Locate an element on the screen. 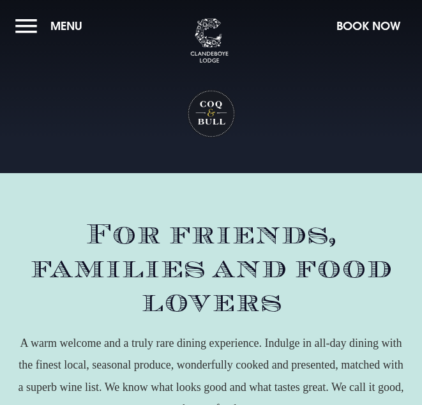 The width and height of the screenshot is (422, 405). h1: Coq & Bull is located at coordinates (211, 114).